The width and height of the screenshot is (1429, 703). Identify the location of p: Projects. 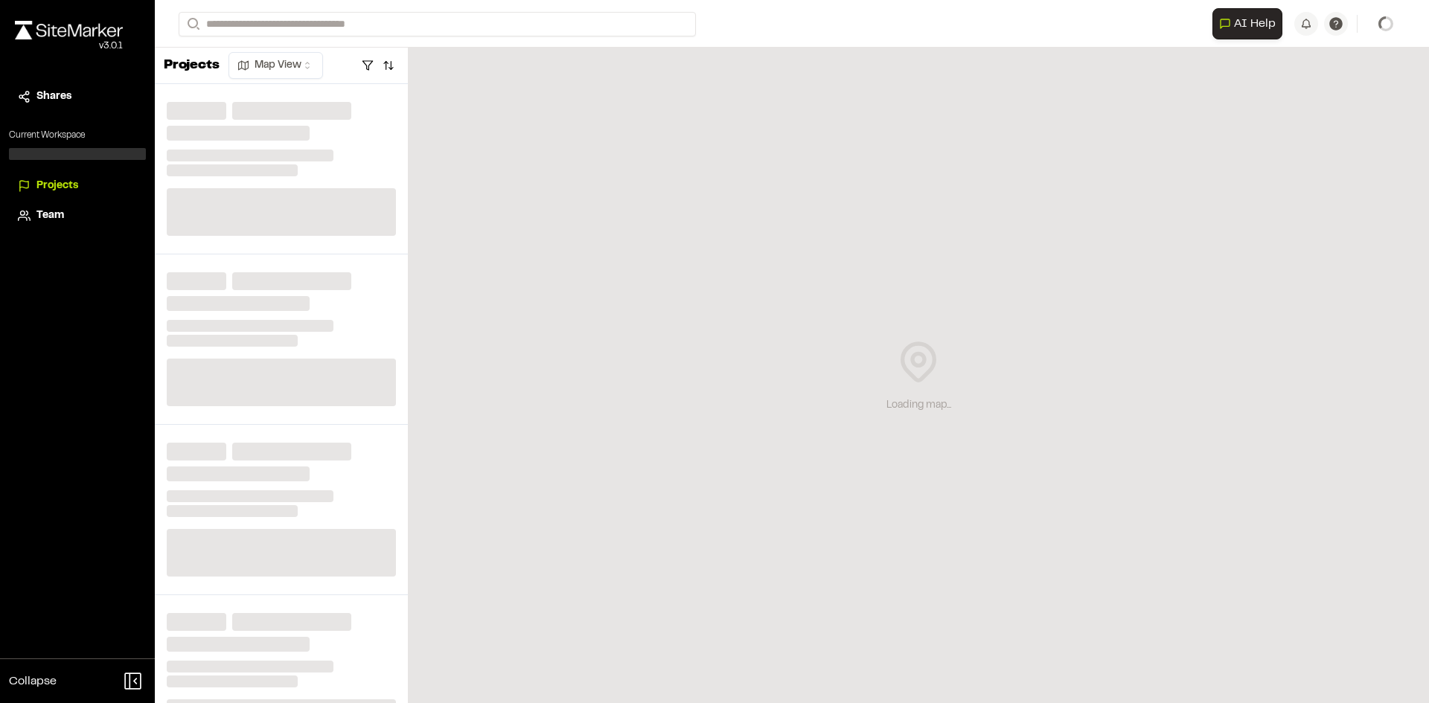
(191, 65).